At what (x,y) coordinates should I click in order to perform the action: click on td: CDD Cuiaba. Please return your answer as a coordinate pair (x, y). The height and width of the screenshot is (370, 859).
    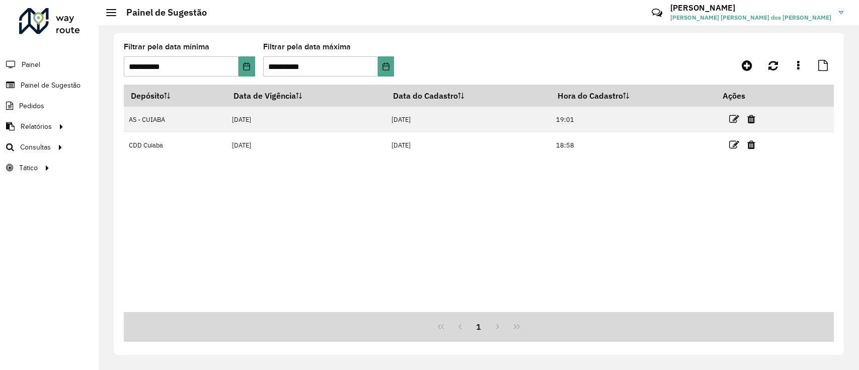
    Looking at the image, I should click on (175, 145).